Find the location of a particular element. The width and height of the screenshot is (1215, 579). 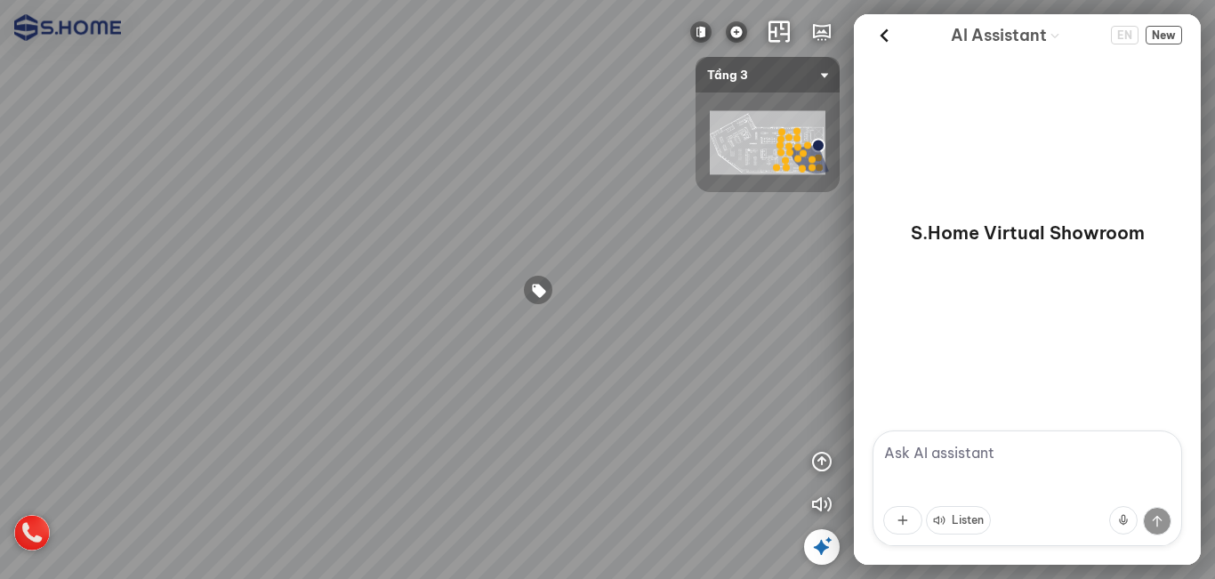

button: Listen is located at coordinates (958, 520).